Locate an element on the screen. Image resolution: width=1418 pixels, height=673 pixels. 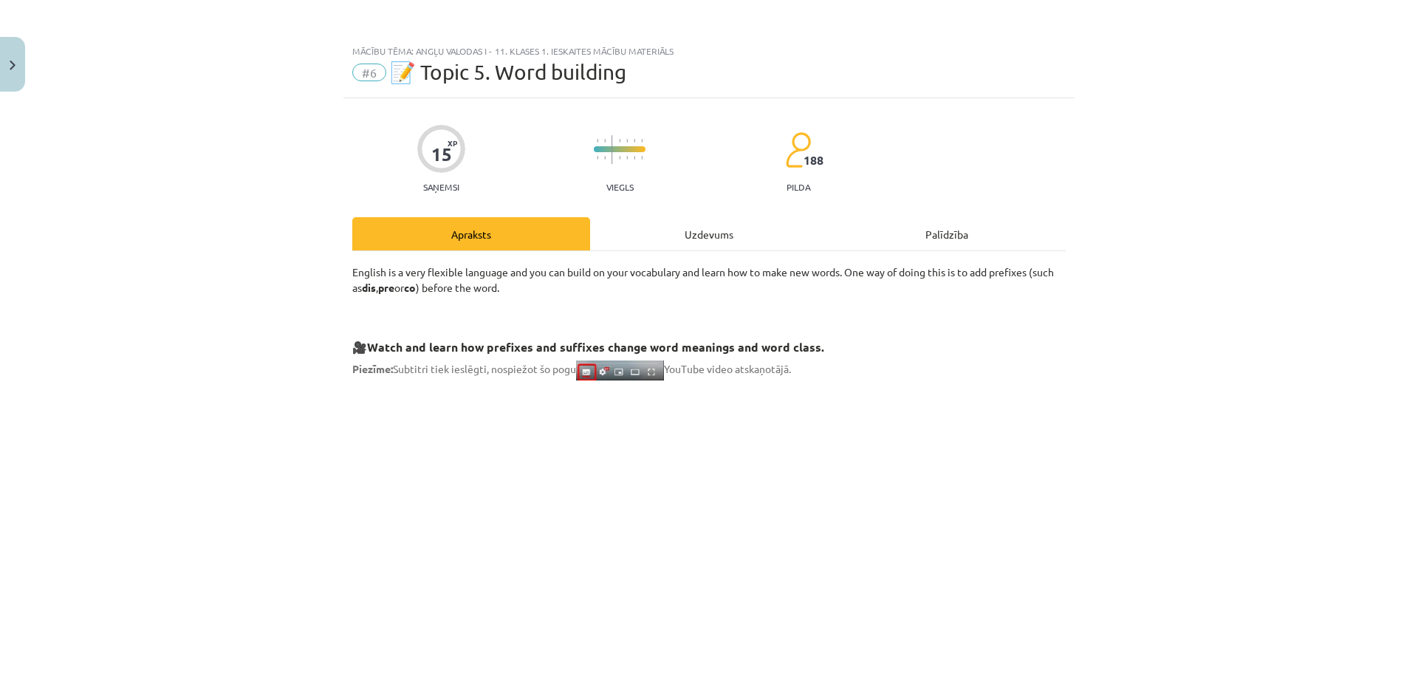
span: 188 is located at coordinates (813, 160).